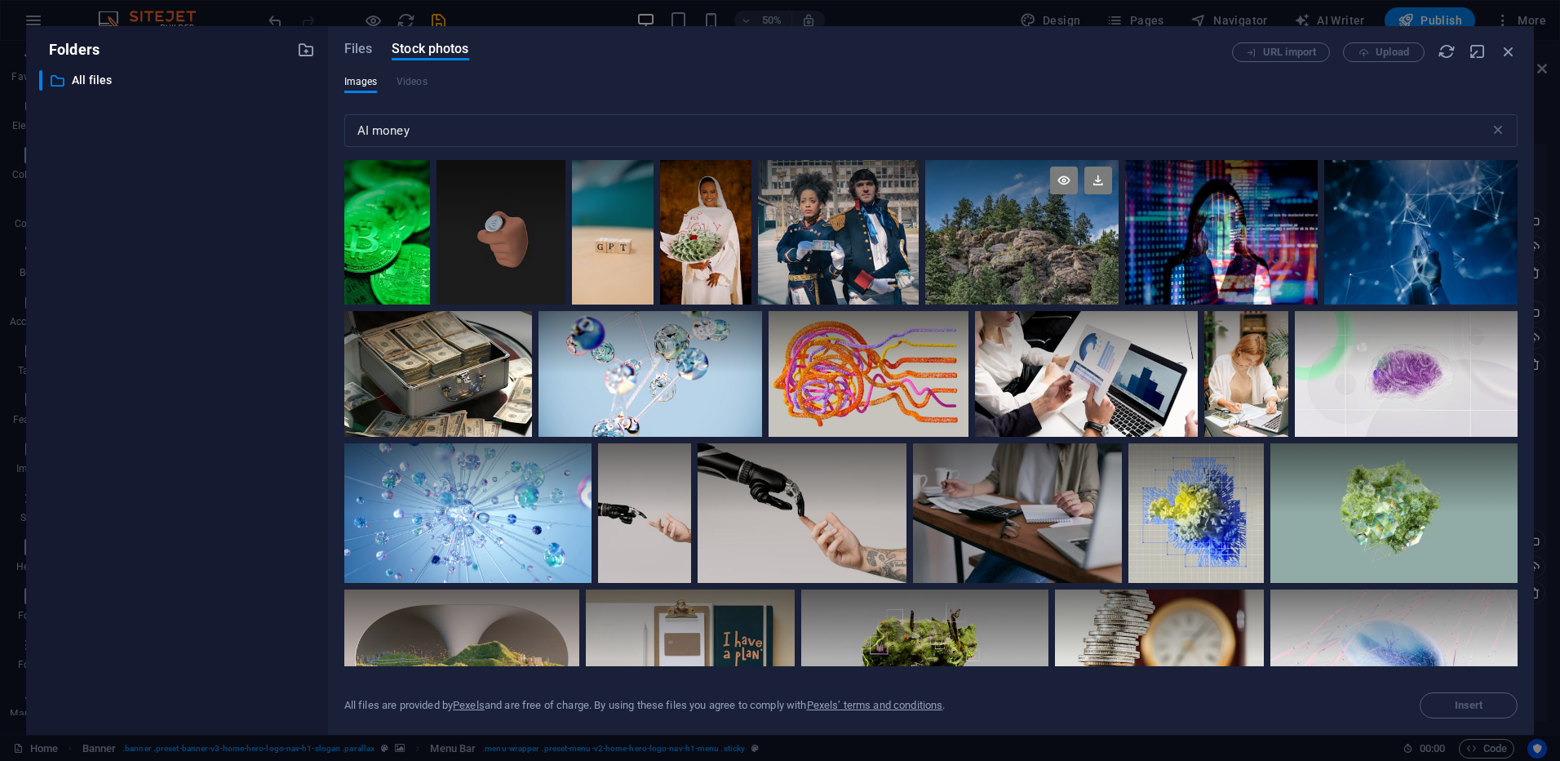 The image size is (1560, 761). What do you see at coordinates (1469, 705) in the screenshot?
I see `span: Select a file first` at bounding box center [1469, 705].